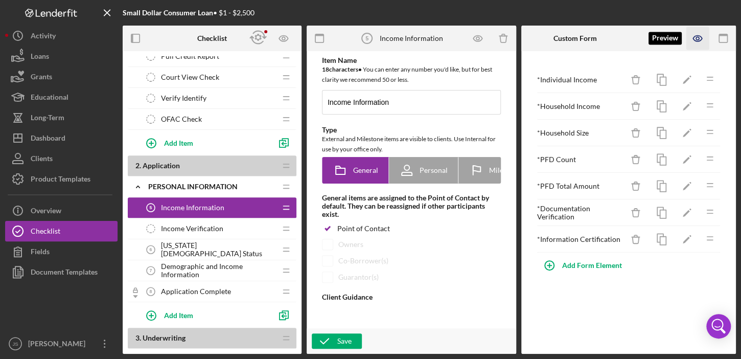  What do you see at coordinates (61, 77) in the screenshot?
I see `button: Grants` at bounding box center [61, 77].